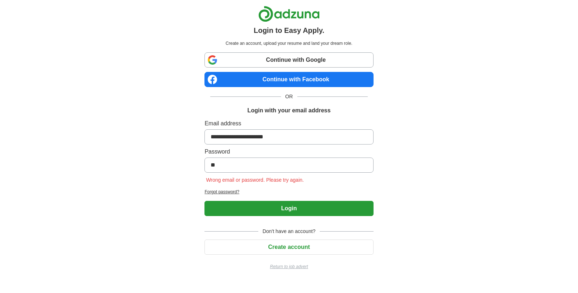 The height and width of the screenshot is (293, 578). Describe the element at coordinates (289, 152) in the screenshot. I see `label: Password` at that location.